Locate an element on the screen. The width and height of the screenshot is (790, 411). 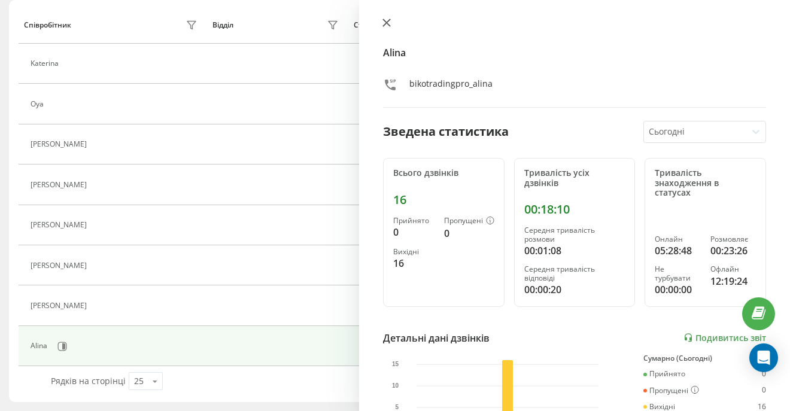
div: Детальні дані дзвінків is located at coordinates (437, 338).